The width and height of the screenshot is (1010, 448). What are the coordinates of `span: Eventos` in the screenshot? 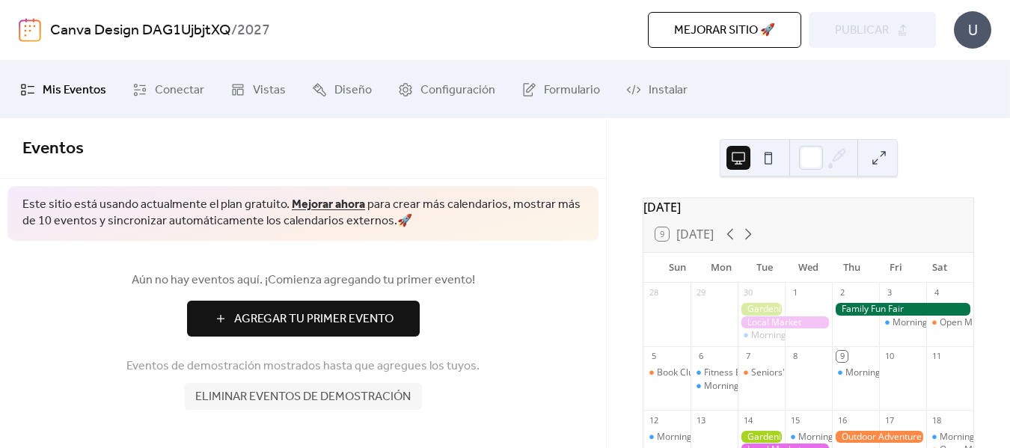 It's located at (53, 149).